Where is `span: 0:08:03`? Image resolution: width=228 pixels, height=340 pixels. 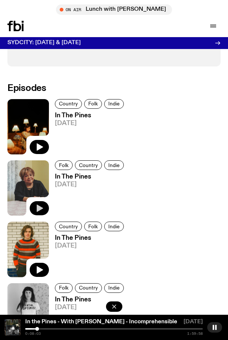
span: 0:08:03 is located at coordinates (33, 334).